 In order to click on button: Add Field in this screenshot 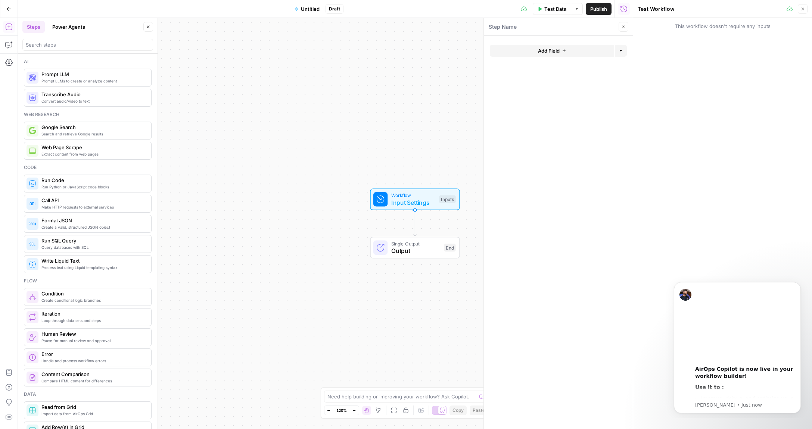, I will do `click(552, 51)`.